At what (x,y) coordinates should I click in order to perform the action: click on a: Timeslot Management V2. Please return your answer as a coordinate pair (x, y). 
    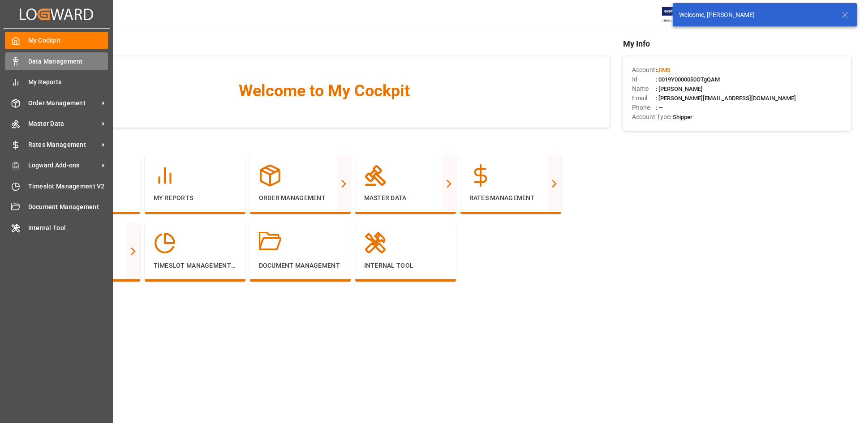
    Looking at the image, I should click on (56, 186).